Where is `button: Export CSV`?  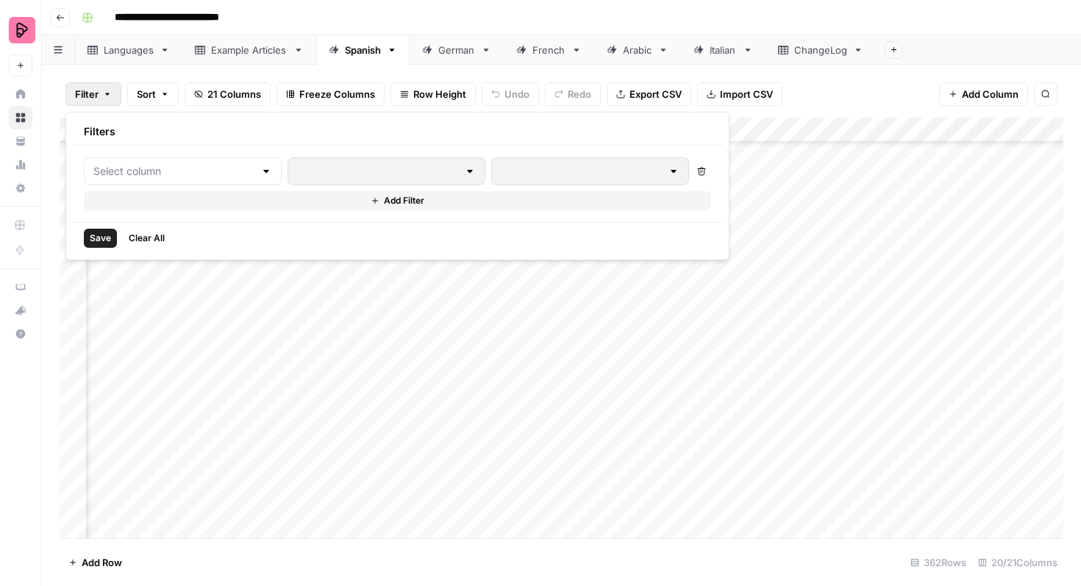 button: Export CSV is located at coordinates (649, 94).